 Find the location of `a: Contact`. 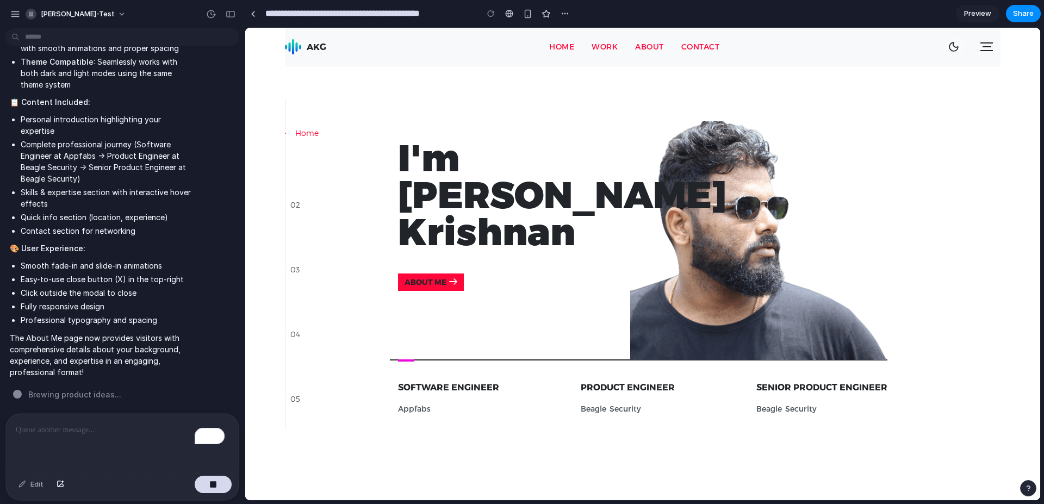

a: Contact is located at coordinates (455, 18).